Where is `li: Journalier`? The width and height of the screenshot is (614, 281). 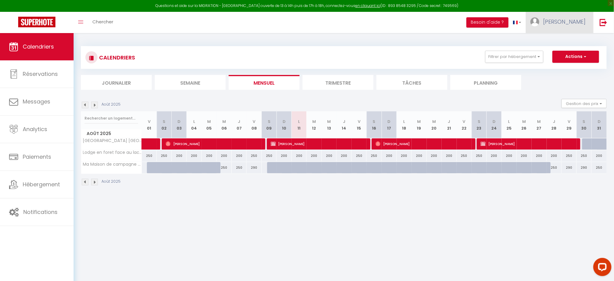
li: Journalier is located at coordinates (116, 82).